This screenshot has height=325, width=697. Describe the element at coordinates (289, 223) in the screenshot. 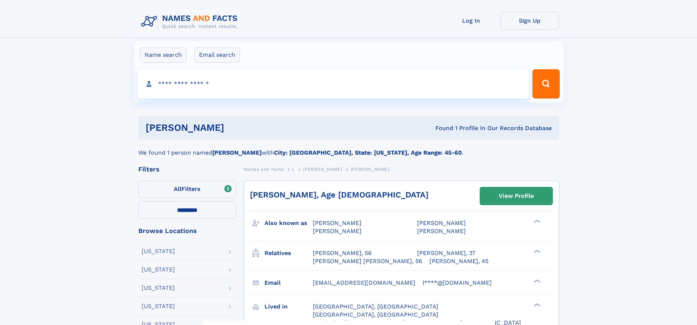

I see `h3: Also known as` at that location.